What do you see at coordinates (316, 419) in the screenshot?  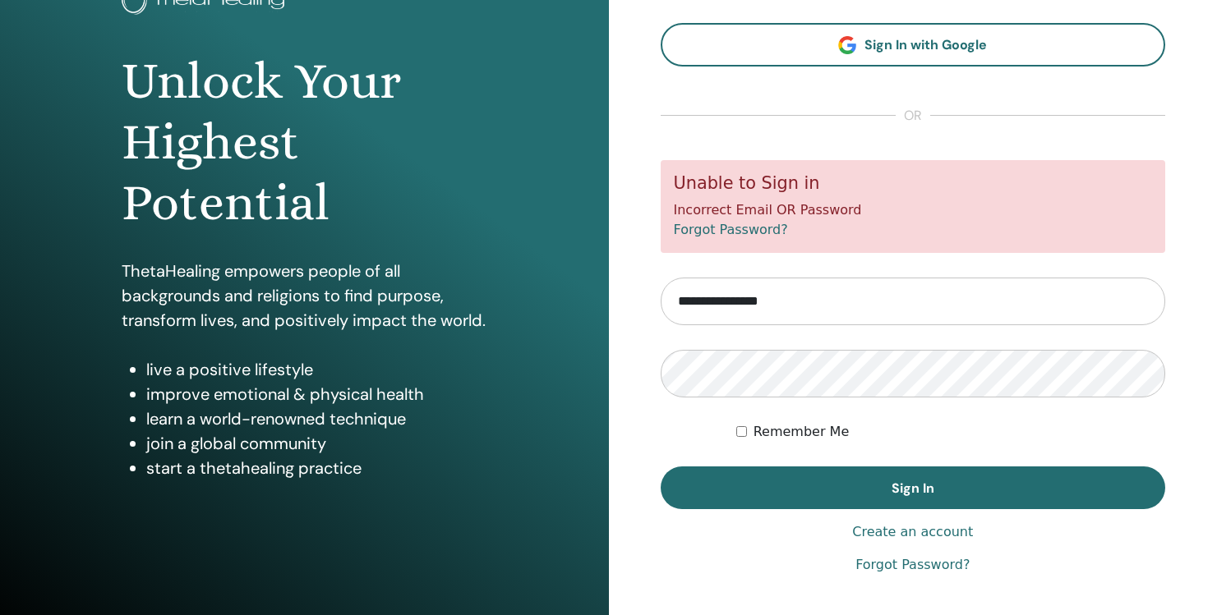 I see `li: learn a world-renowned technique` at bounding box center [316, 419].